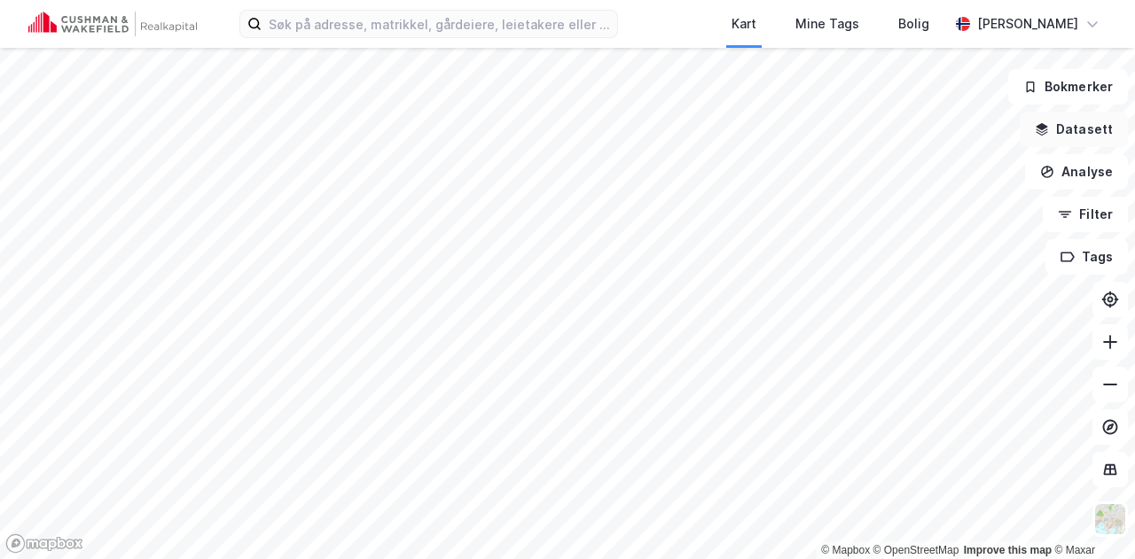 This screenshot has width=1135, height=559. I want to click on button: Datasett, so click(1074, 129).